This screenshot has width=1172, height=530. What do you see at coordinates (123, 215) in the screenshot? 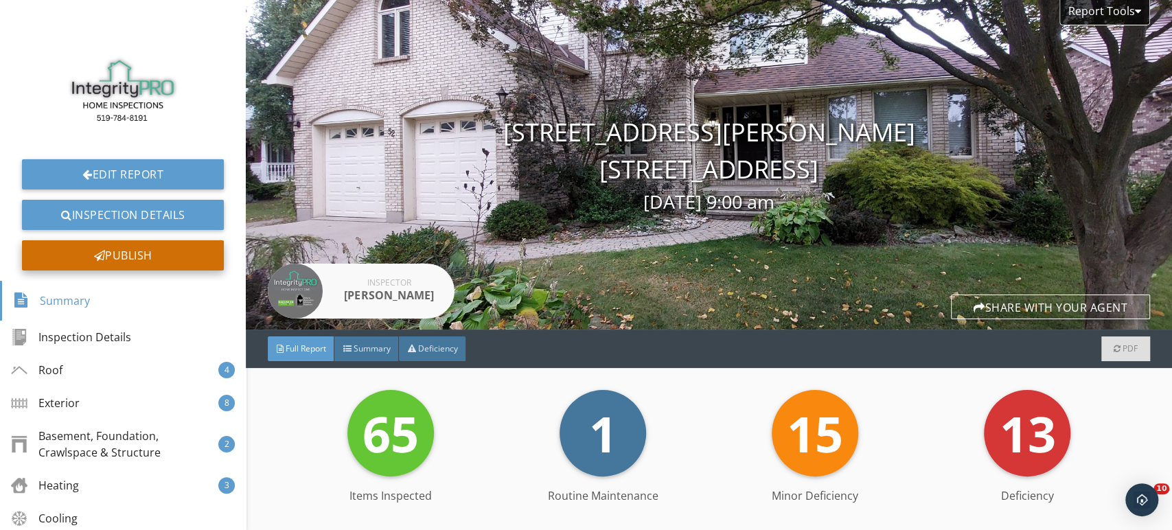
I see `a: Inspection Details` at bounding box center [123, 215].